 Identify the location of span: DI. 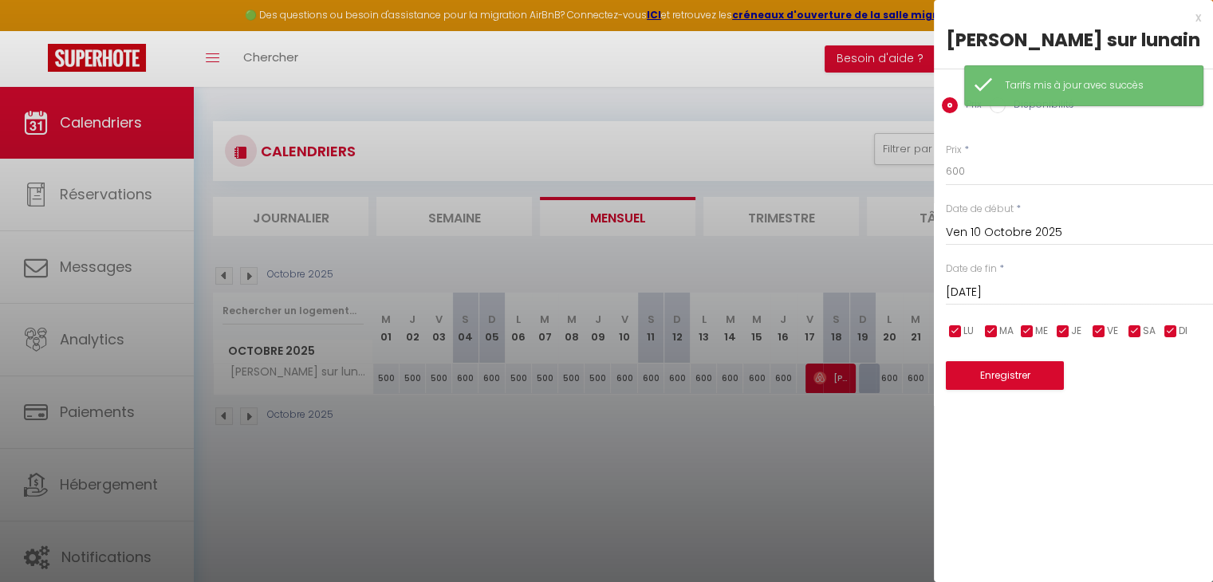
(1183, 331).